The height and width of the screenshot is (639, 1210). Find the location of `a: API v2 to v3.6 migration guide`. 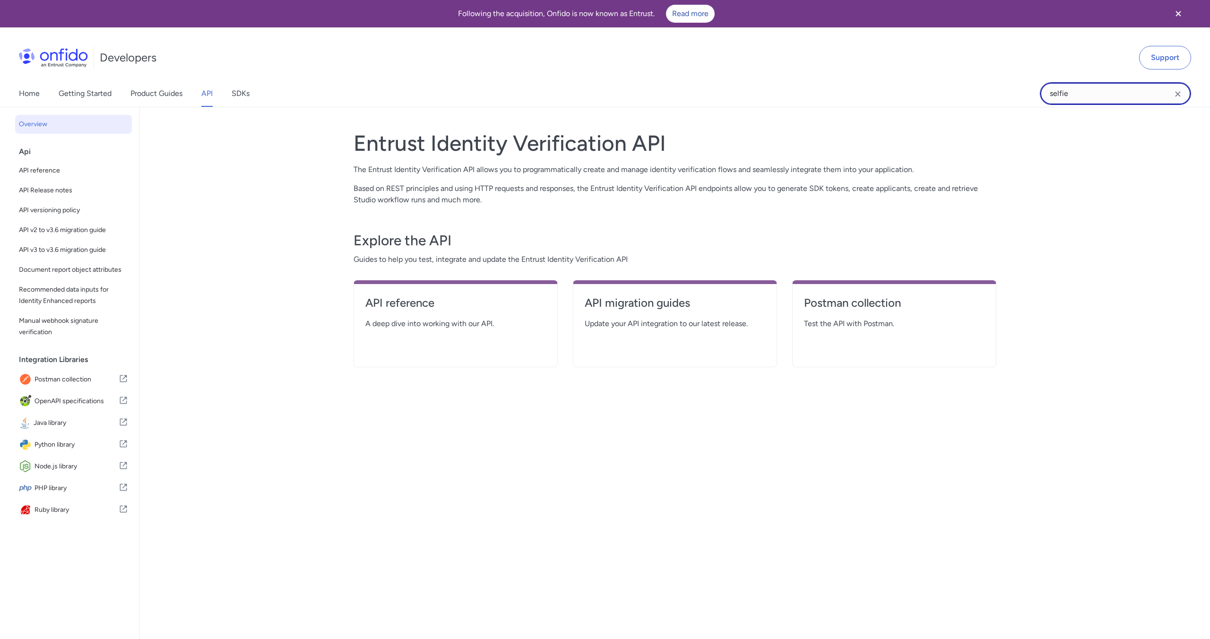

a: API v2 to v3.6 migration guide is located at coordinates (73, 230).